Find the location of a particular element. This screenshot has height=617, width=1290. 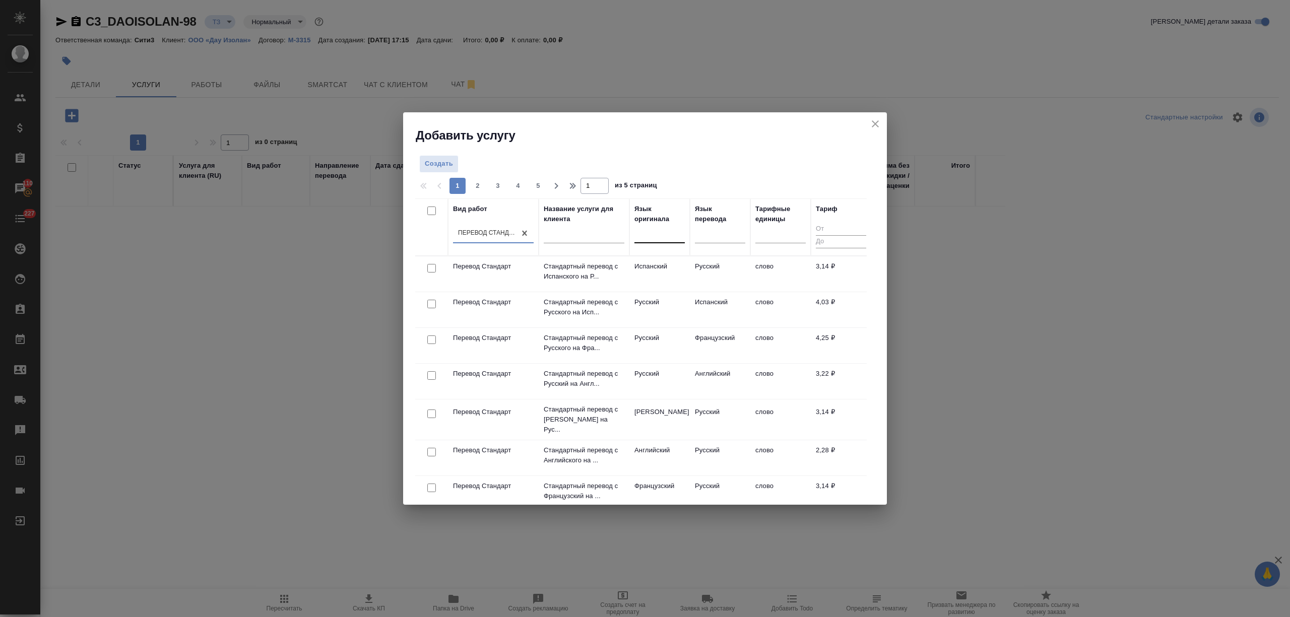

p: Стандартный перевод с Французский на ... is located at coordinates (584, 491).